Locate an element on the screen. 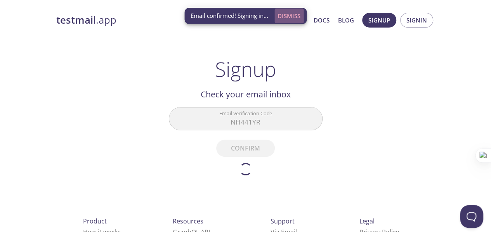  span: Support is located at coordinates (283, 221).